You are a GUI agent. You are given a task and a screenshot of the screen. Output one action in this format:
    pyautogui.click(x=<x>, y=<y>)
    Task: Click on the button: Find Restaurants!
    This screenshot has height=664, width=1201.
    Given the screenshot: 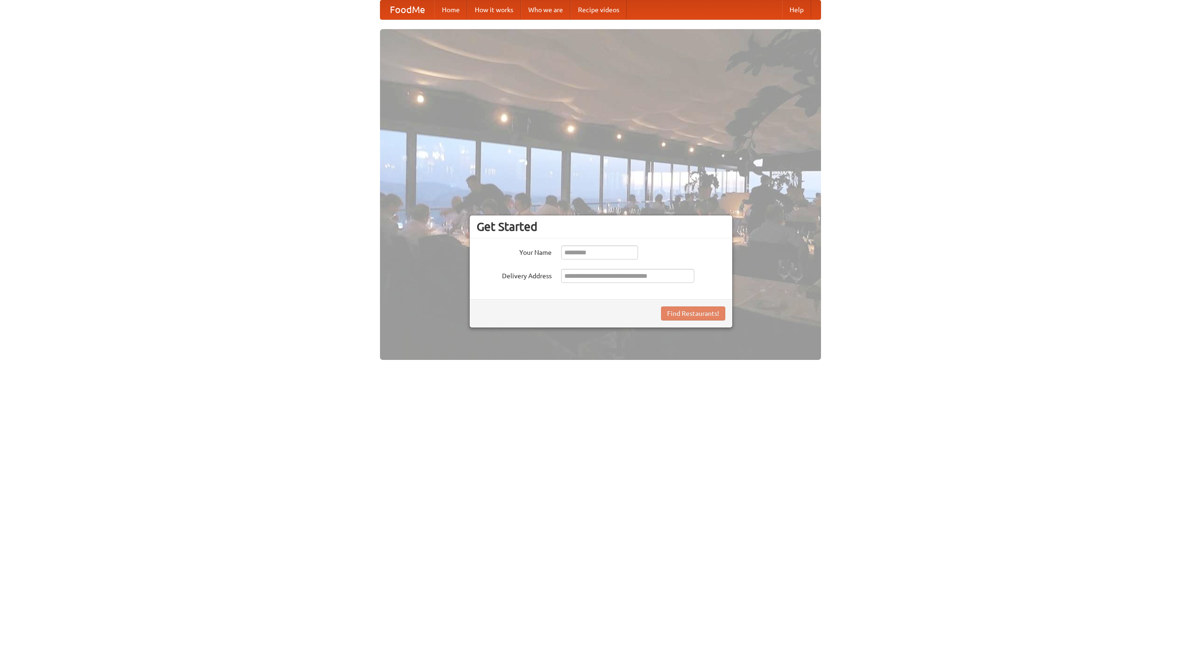 What is the action you would take?
    pyautogui.click(x=693, y=313)
    